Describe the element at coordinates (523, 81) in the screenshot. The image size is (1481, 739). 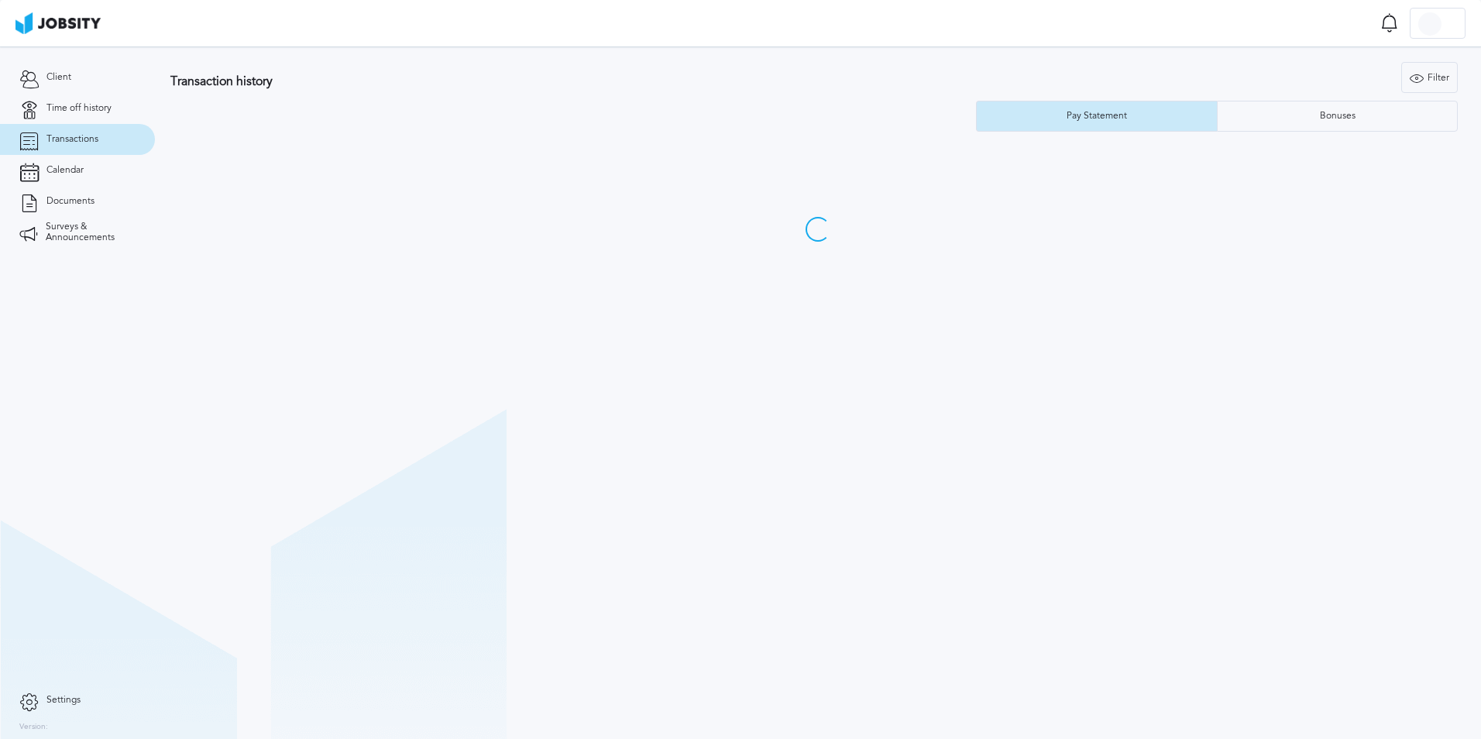
I see `h3: Transaction history` at that location.